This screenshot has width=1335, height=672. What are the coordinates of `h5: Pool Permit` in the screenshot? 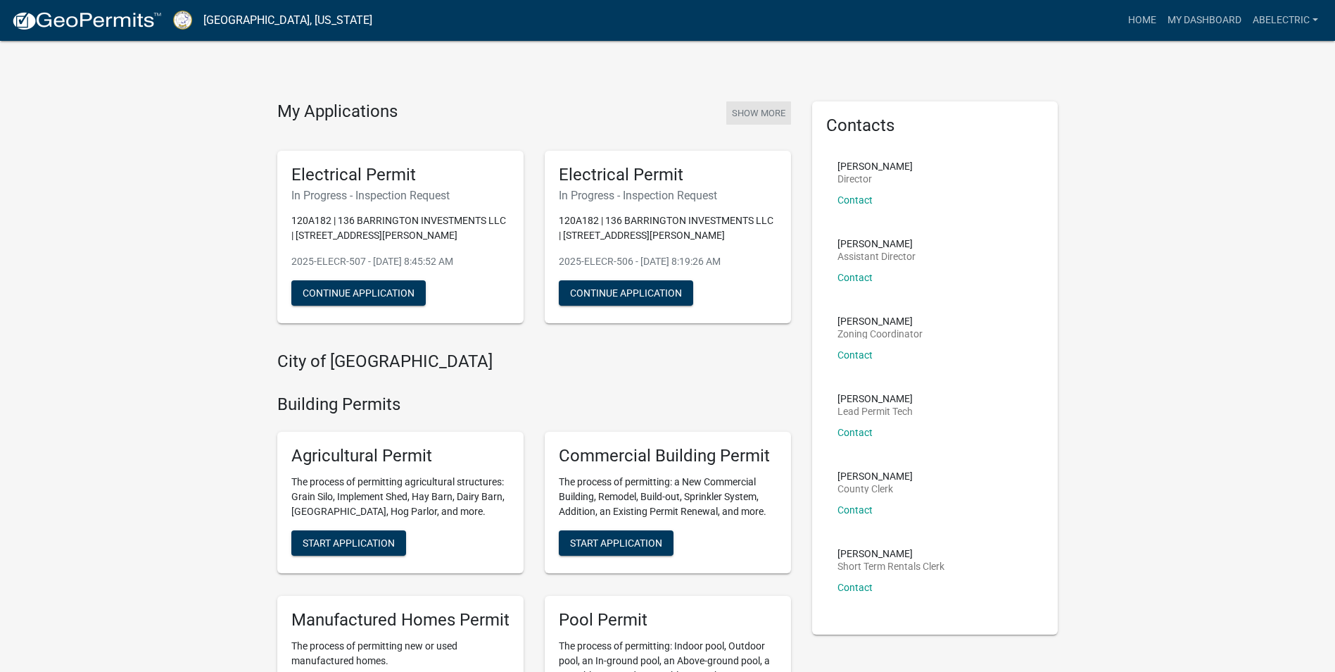 It's located at (668, 620).